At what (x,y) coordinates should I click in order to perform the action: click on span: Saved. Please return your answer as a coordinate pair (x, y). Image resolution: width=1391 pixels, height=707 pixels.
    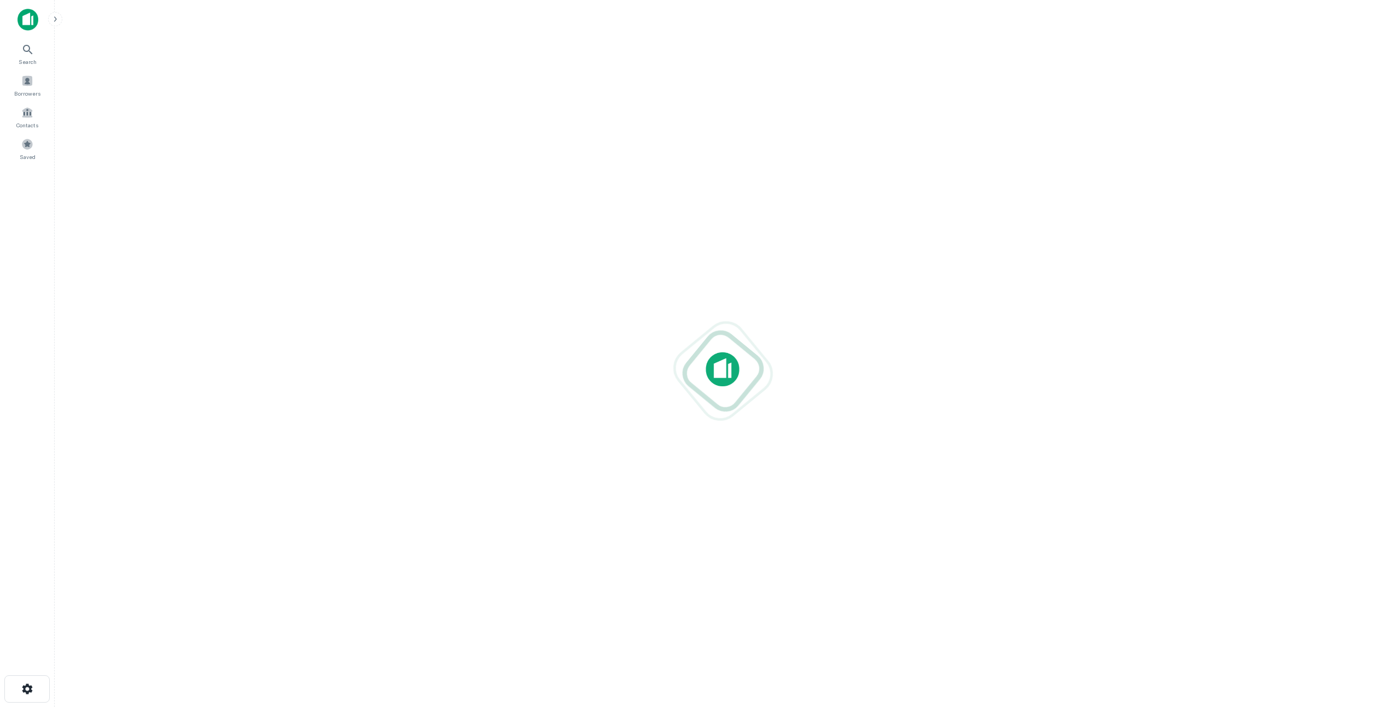
    Looking at the image, I should click on (27, 157).